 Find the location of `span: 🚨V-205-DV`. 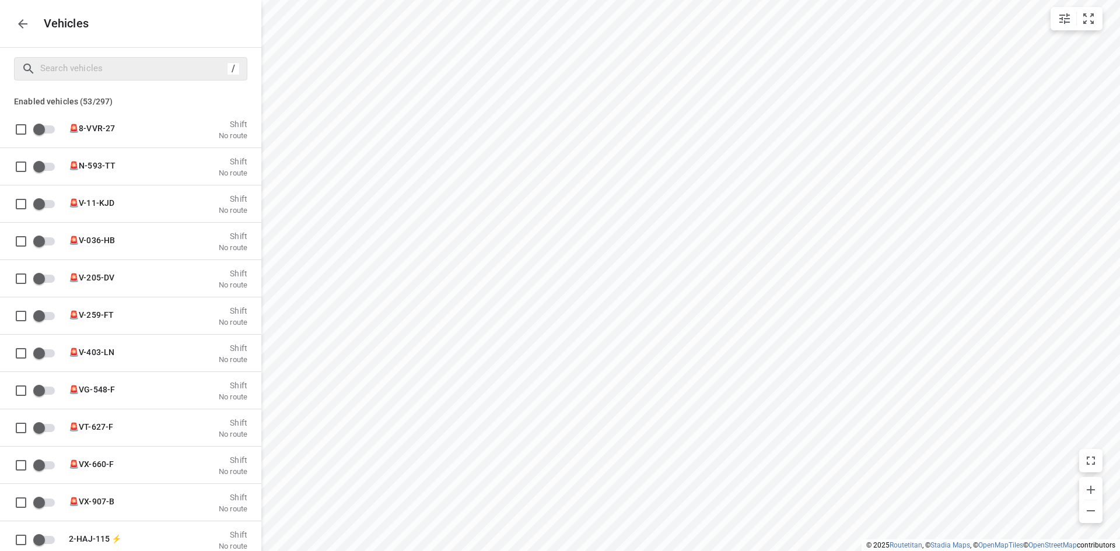

span: 🚨V-205-DV is located at coordinates (92, 277).